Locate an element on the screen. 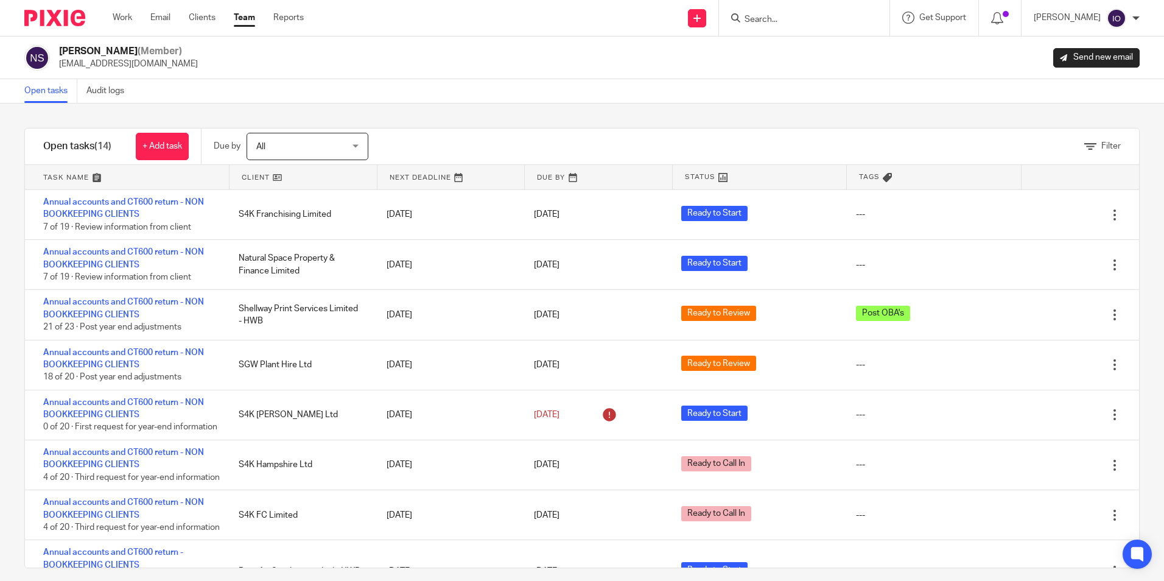 The height and width of the screenshot is (581, 1164). a: + Add task is located at coordinates (162, 146).